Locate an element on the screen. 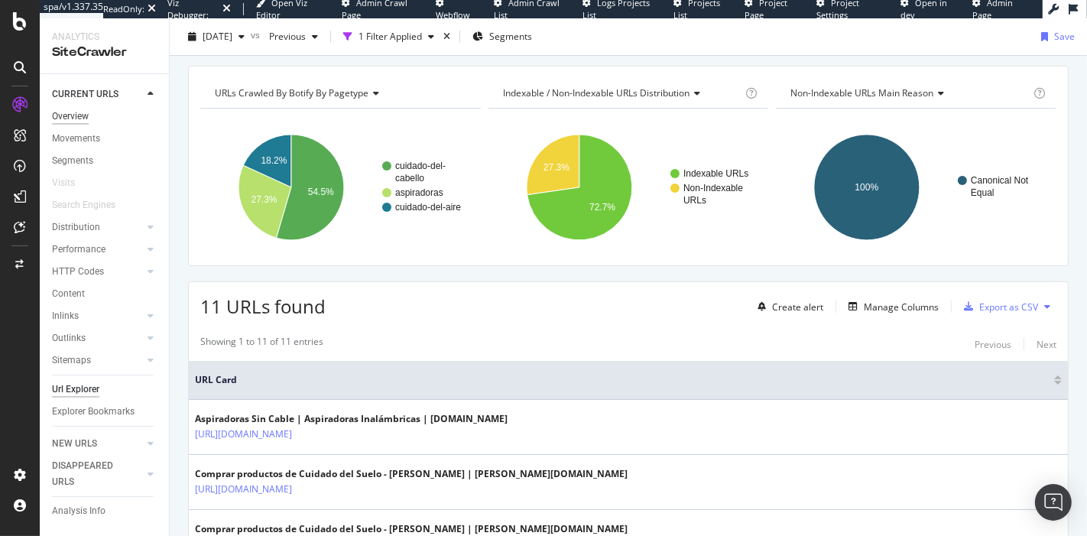 This screenshot has width=1087, height=536. div: Previous is located at coordinates (993, 344).